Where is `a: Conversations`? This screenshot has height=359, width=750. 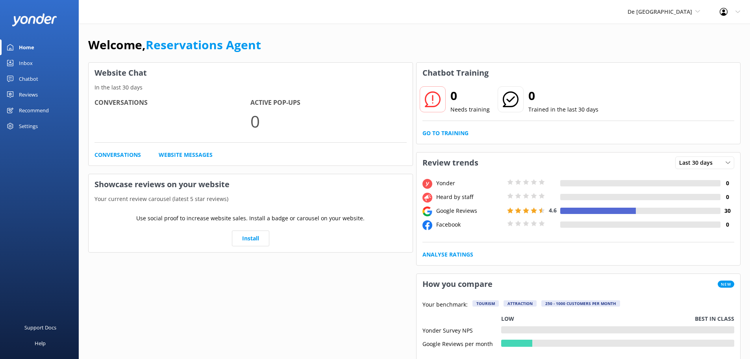
a: Conversations is located at coordinates (118, 155).